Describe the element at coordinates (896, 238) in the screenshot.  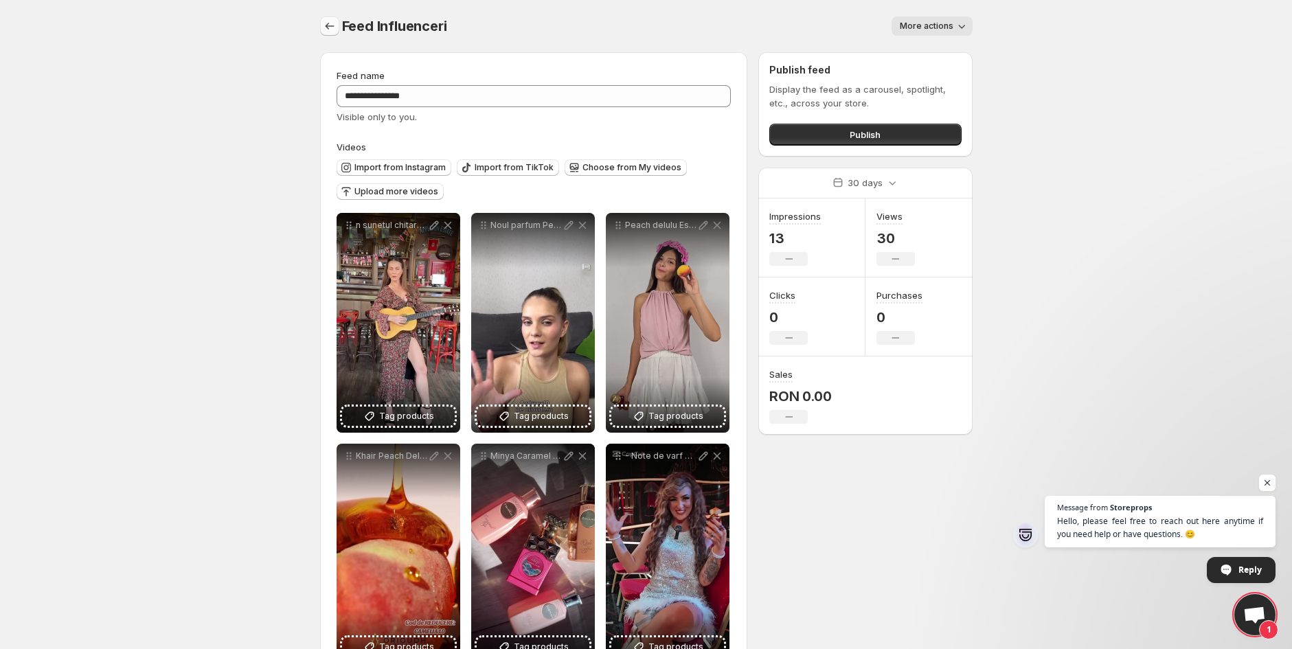
I see `p: 30` at that location.